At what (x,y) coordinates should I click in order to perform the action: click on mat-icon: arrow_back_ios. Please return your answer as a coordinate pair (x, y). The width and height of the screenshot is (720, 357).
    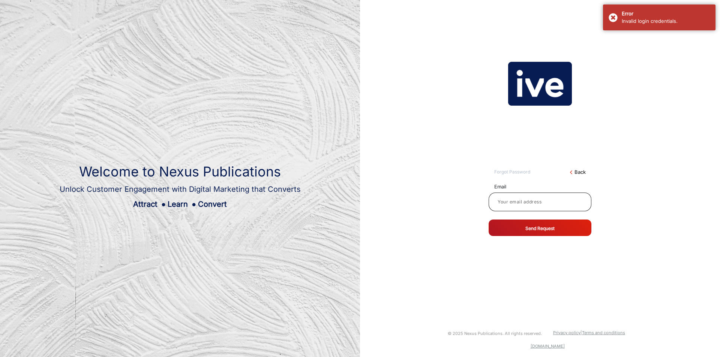
    Looking at the image, I should click on (572, 172).